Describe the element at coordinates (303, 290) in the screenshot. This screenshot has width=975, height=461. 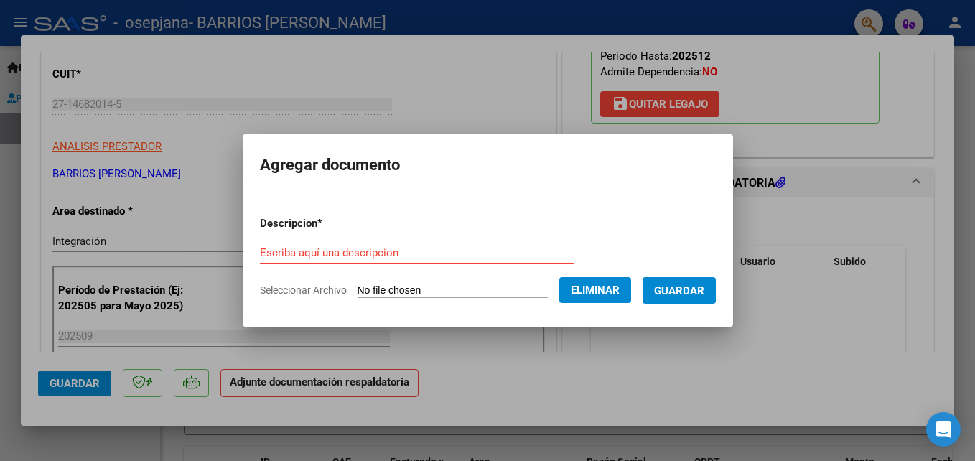
I see `span: Seleccionar Archivo` at that location.